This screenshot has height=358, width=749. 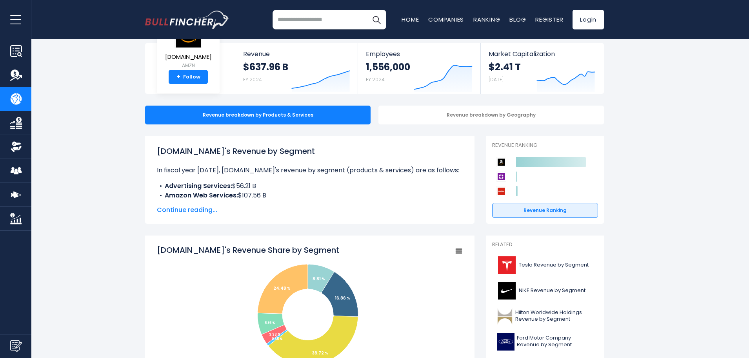 What do you see at coordinates (518, 19) in the screenshot?
I see `a: Blog` at bounding box center [518, 19].